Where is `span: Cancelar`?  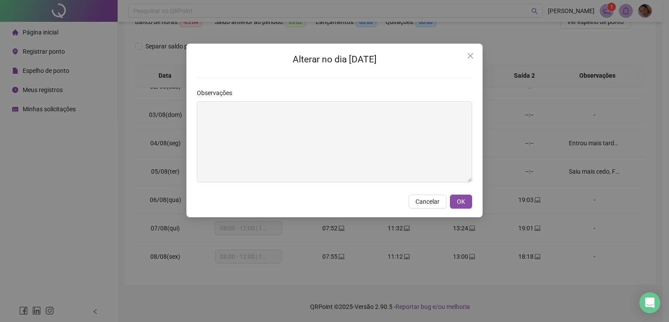
span: Cancelar is located at coordinates (427, 201).